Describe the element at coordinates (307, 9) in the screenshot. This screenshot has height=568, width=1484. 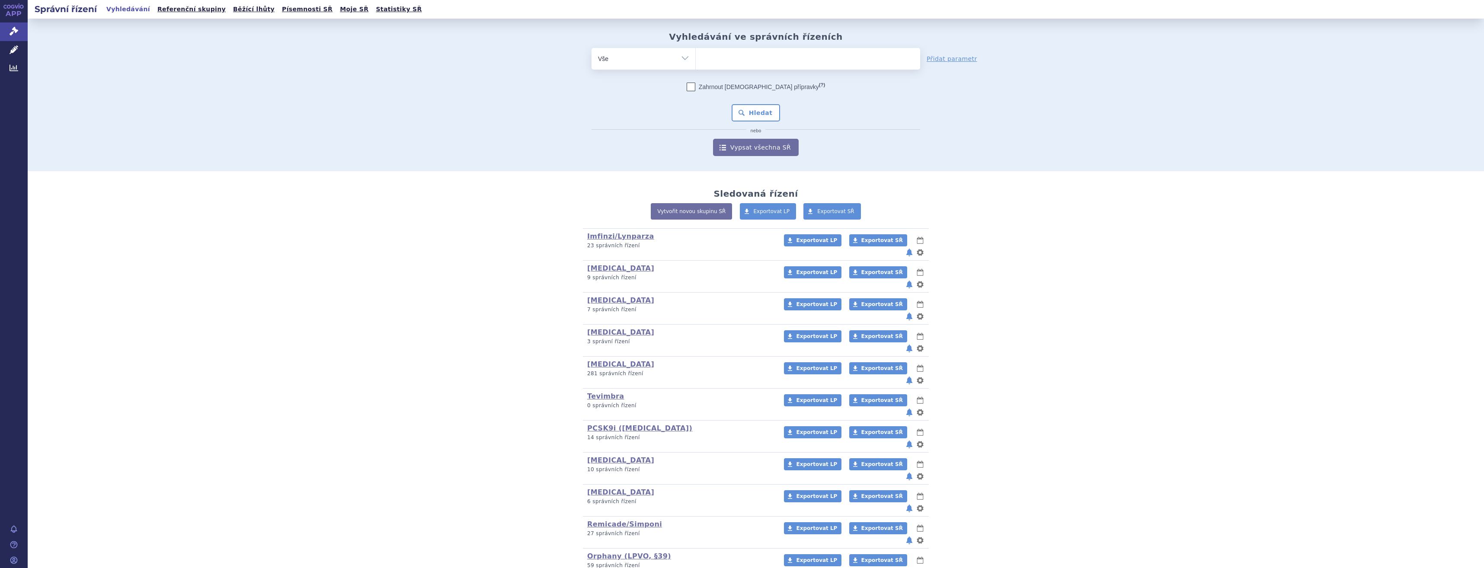
I see `a: Písemnosti SŘ` at that location.